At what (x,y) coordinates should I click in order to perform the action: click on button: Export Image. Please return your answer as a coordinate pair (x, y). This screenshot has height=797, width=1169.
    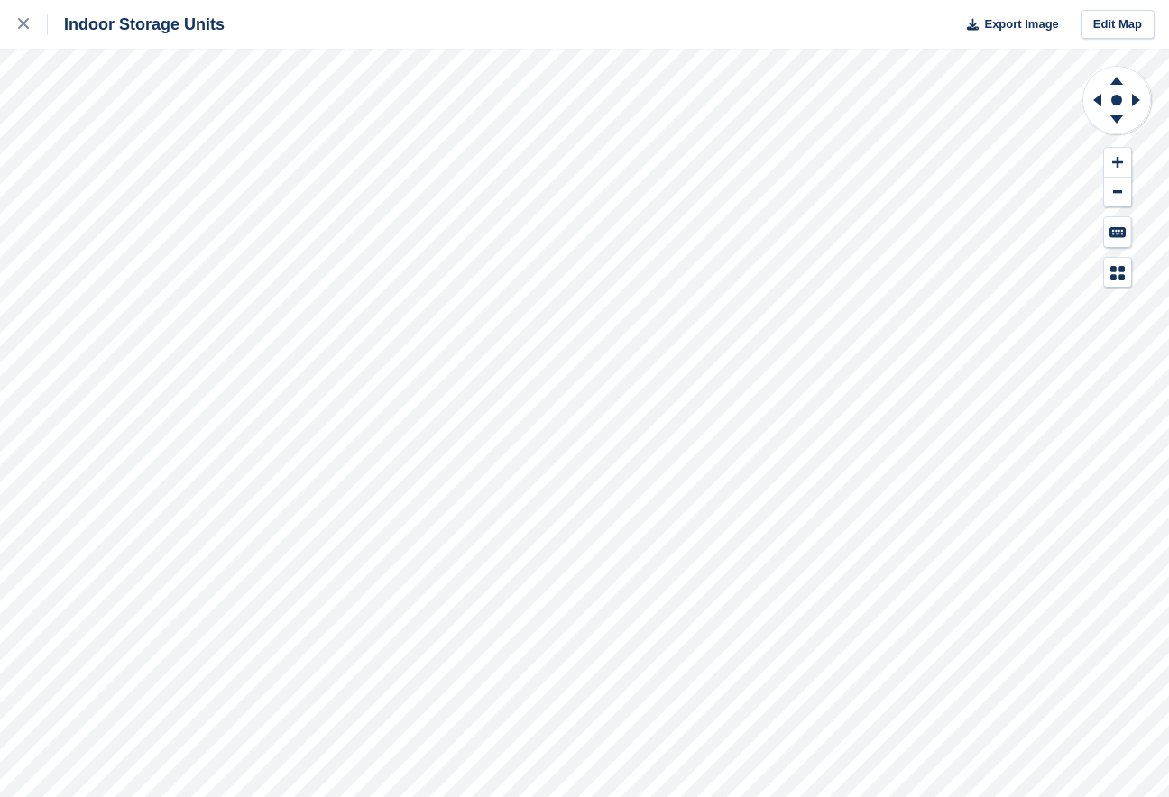
    Looking at the image, I should click on (1007, 24).